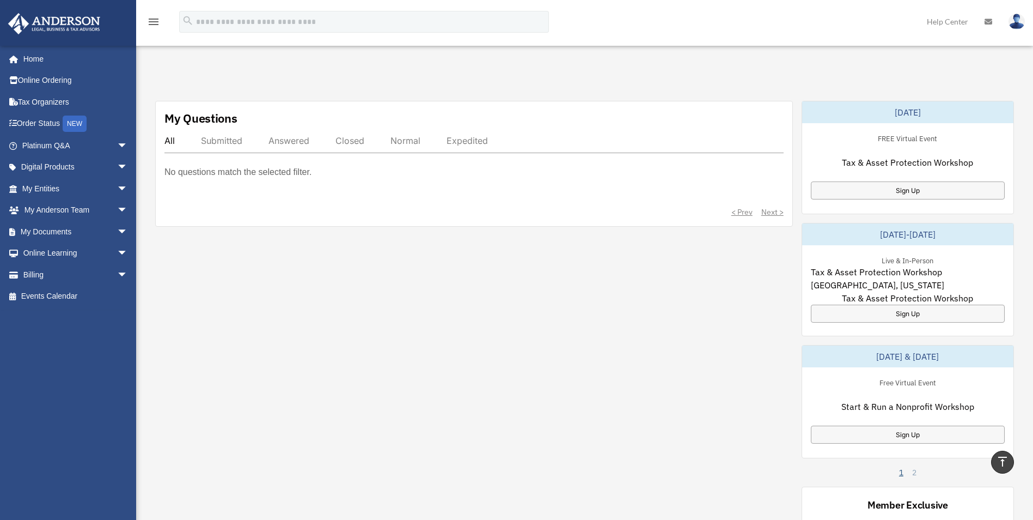 The width and height of the screenshot is (1033, 520). Describe the element at coordinates (901, 472) in the screenshot. I see `a: 1` at that location.